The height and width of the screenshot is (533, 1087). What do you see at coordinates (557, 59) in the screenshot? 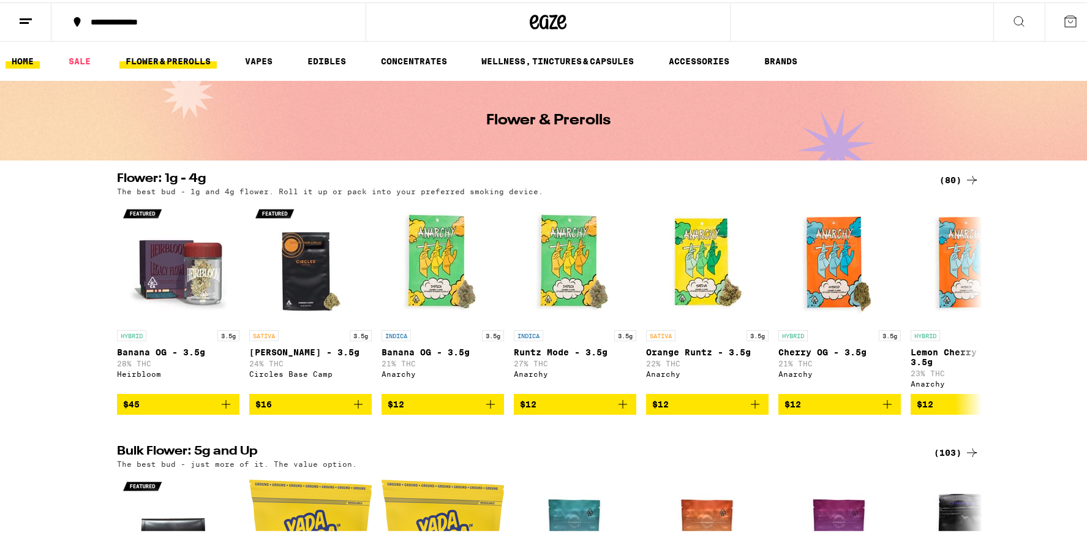
I see `a: WELLNESS, TINCTURES & CAPSULES` at bounding box center [557, 59].